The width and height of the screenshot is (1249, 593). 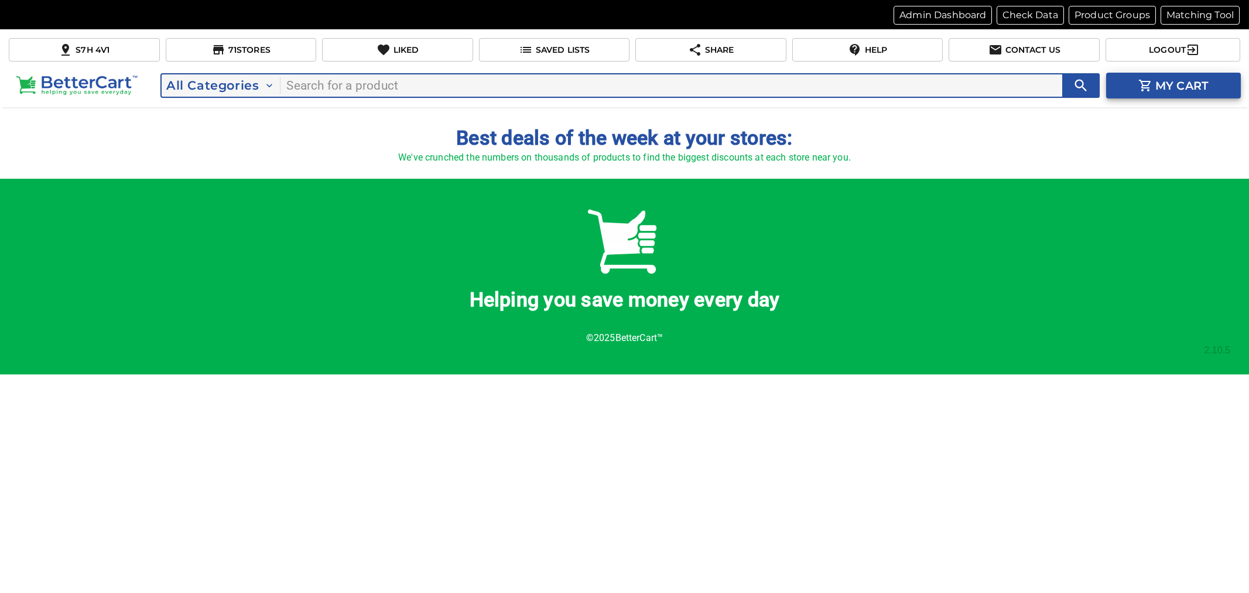 What do you see at coordinates (868, 50) in the screenshot?
I see `button: Help` at bounding box center [868, 50].